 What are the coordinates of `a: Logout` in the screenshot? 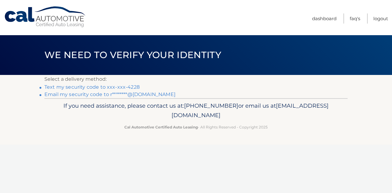 It's located at (381, 18).